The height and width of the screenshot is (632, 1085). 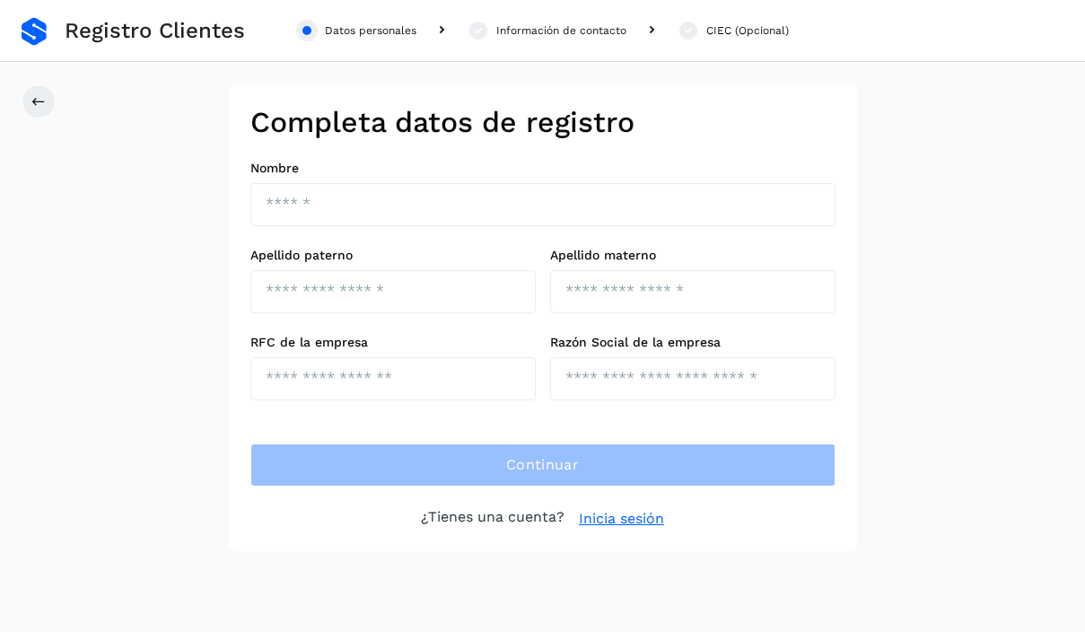 What do you see at coordinates (693, 342) in the screenshot?
I see `label: Razón Social de la empresa` at bounding box center [693, 342].